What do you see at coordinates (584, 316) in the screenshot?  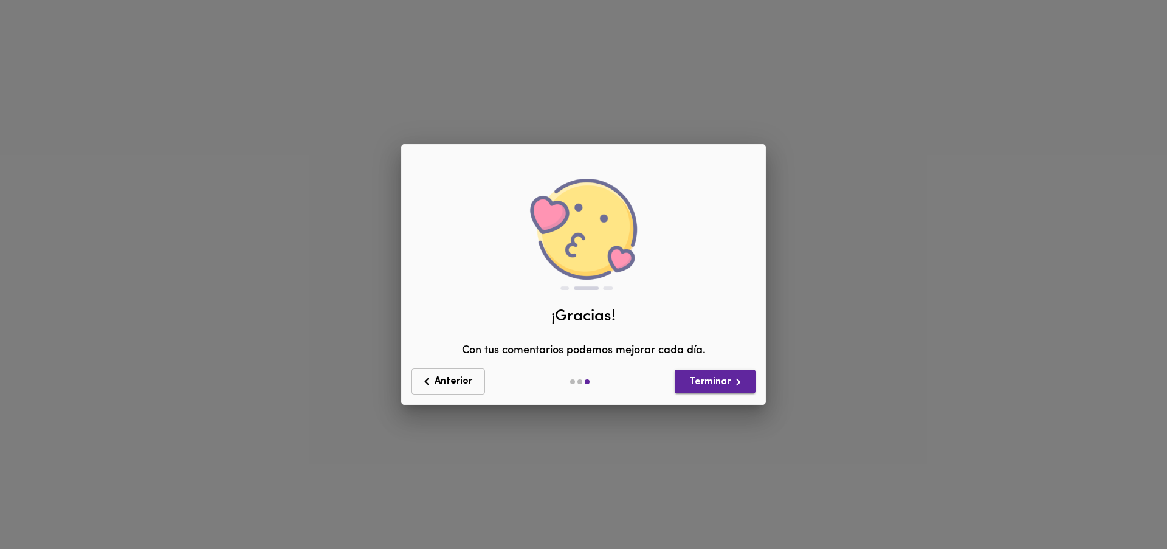 I see `div: ¡Gracias!` at bounding box center [584, 316].